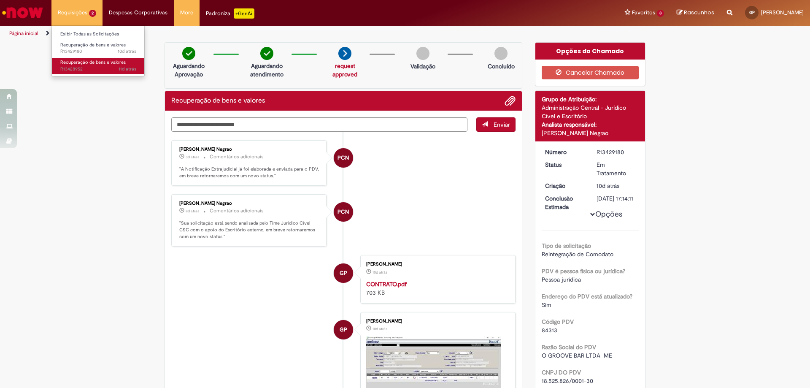 This screenshot has width=810, height=388. What do you see at coordinates (549, 330) in the screenshot?
I see `span: 84313` at bounding box center [549, 330].